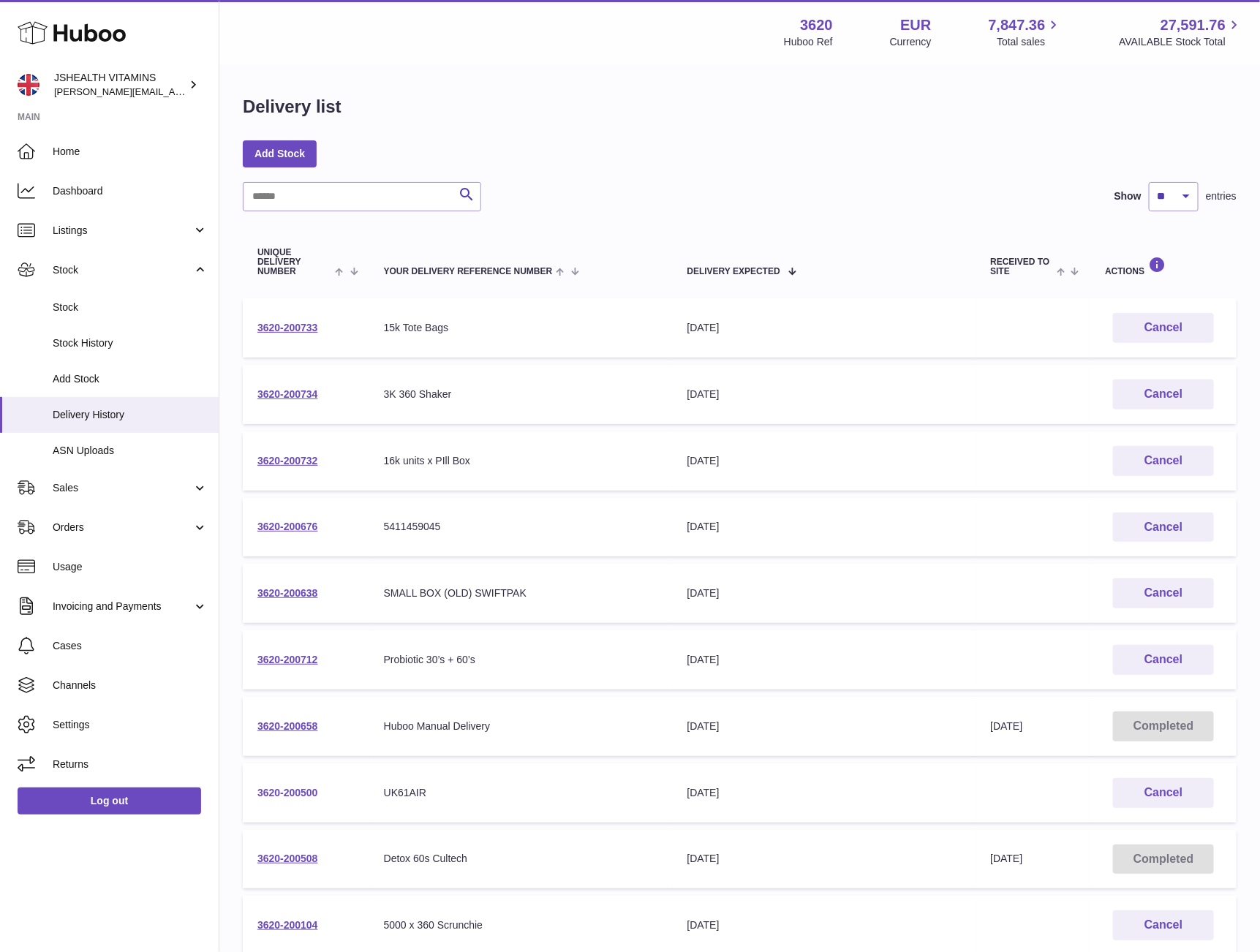 The image size is (1260, 952). What do you see at coordinates (521, 394) in the screenshot?
I see `div: 3K 360 Shaker` at bounding box center [521, 394].